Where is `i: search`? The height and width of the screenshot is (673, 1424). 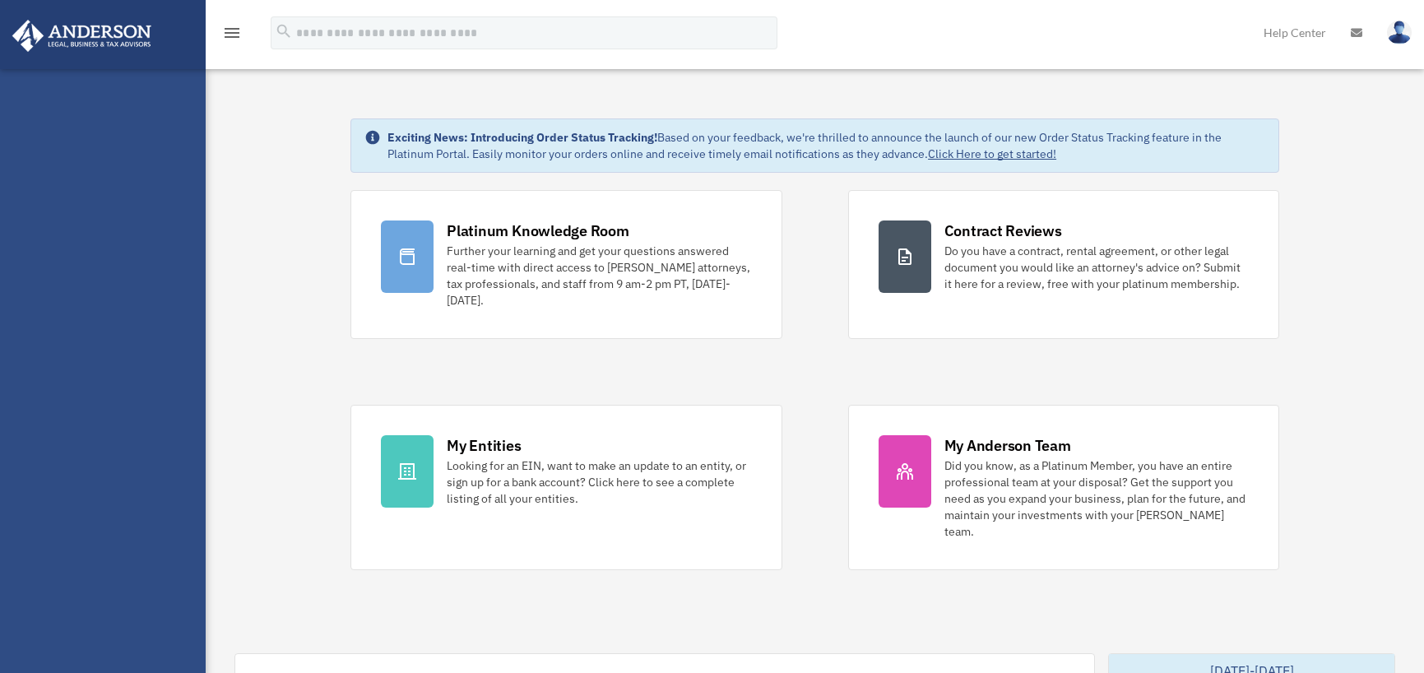
i: search is located at coordinates (284, 31).